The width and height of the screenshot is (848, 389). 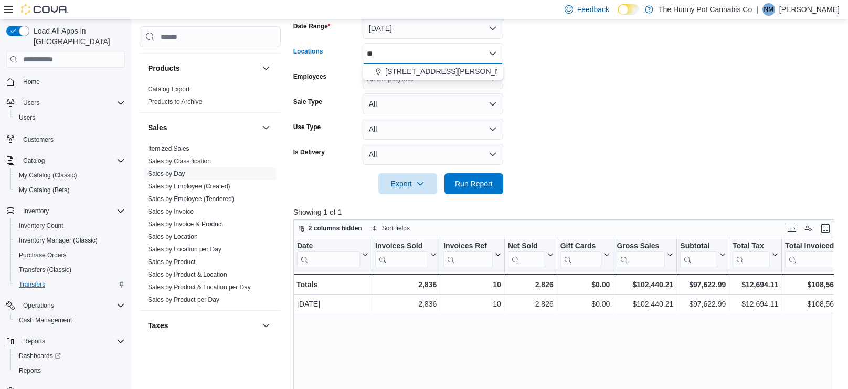 I want to click on a: Sales by Product per Day, so click(x=184, y=300).